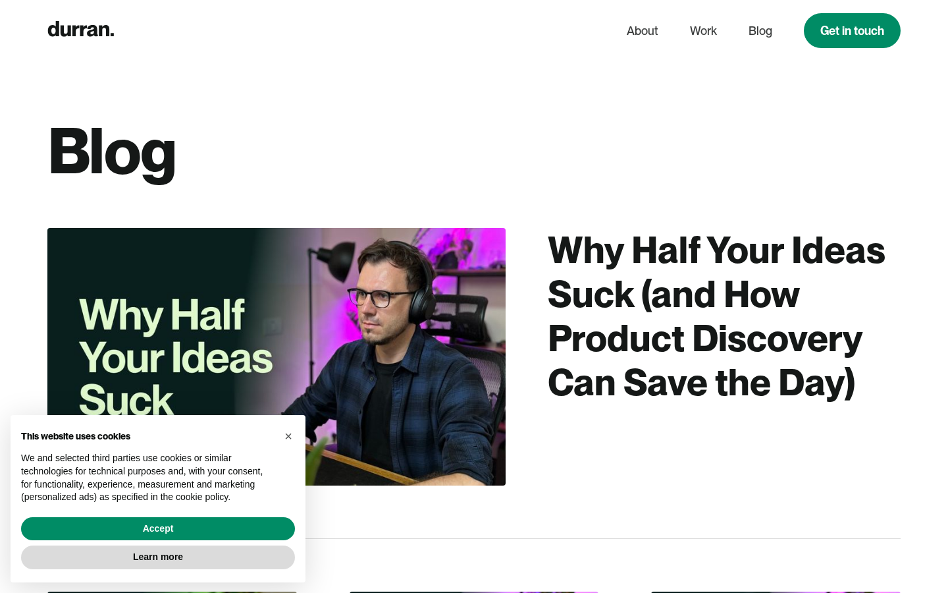 This screenshot has height=593, width=948. Describe the element at coordinates (643, 31) in the screenshot. I see `a: About` at that location.